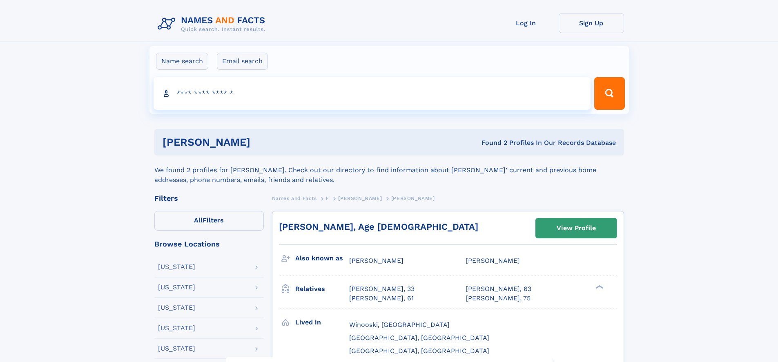 This screenshot has height=362, width=778. What do you see at coordinates (609, 93) in the screenshot?
I see `button: Search Button` at bounding box center [609, 93].